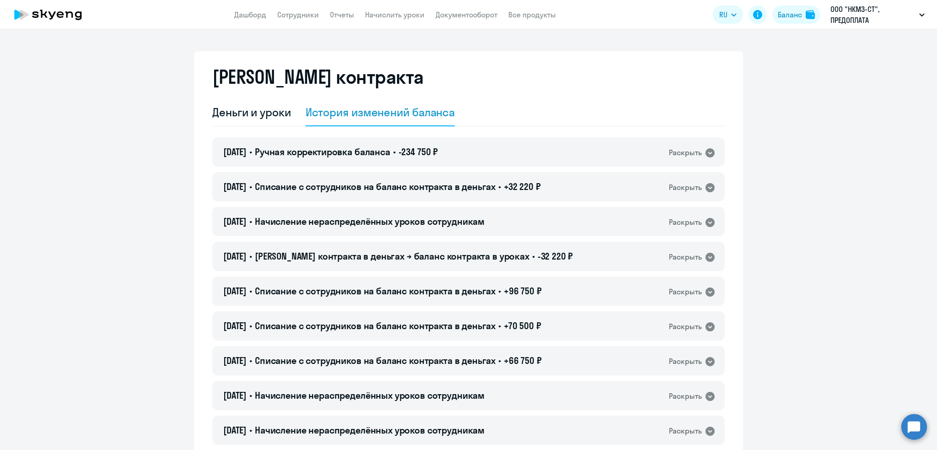 The image size is (937, 450). I want to click on span: Ручная корректировка баланса, so click(323, 152).